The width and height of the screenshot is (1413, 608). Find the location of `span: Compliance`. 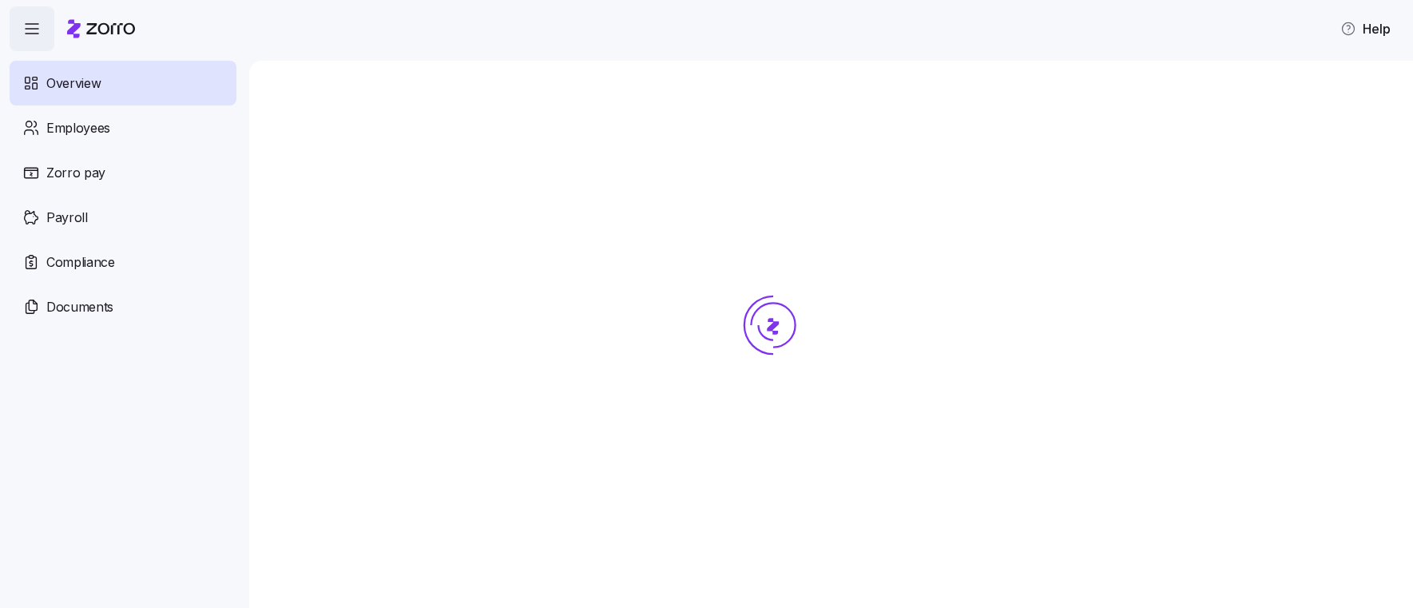

span: Compliance is located at coordinates (81, 262).